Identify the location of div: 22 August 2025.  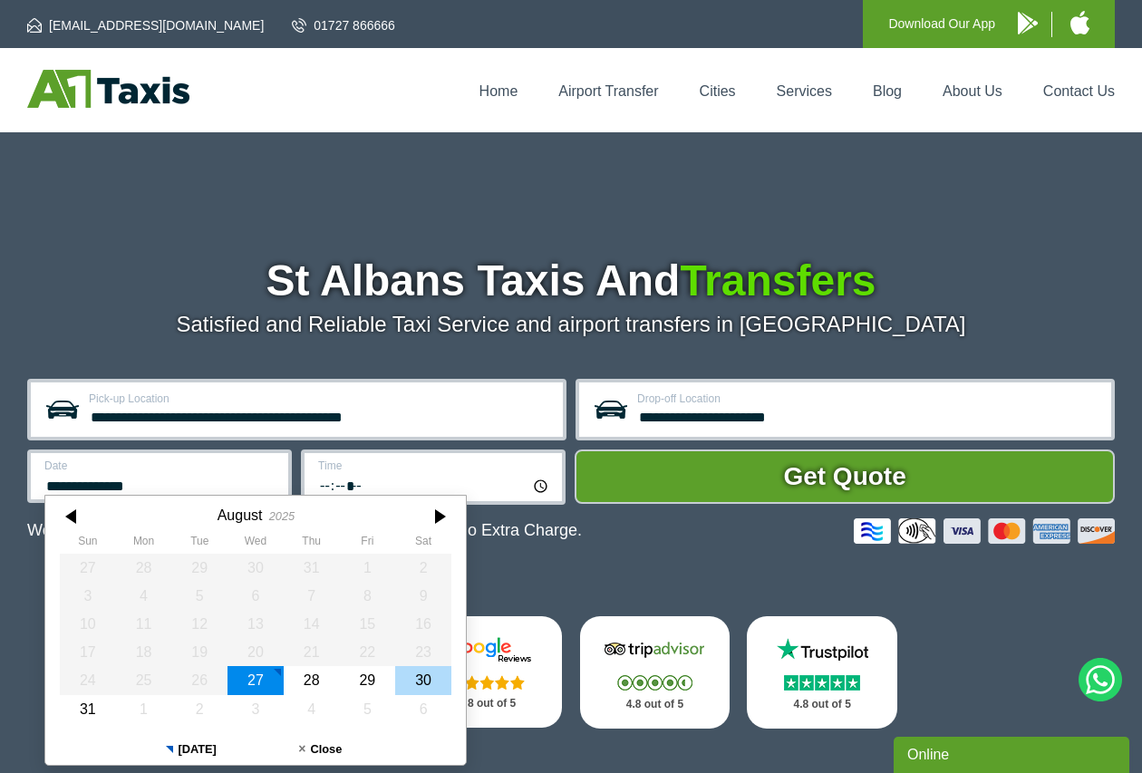
(368, 651).